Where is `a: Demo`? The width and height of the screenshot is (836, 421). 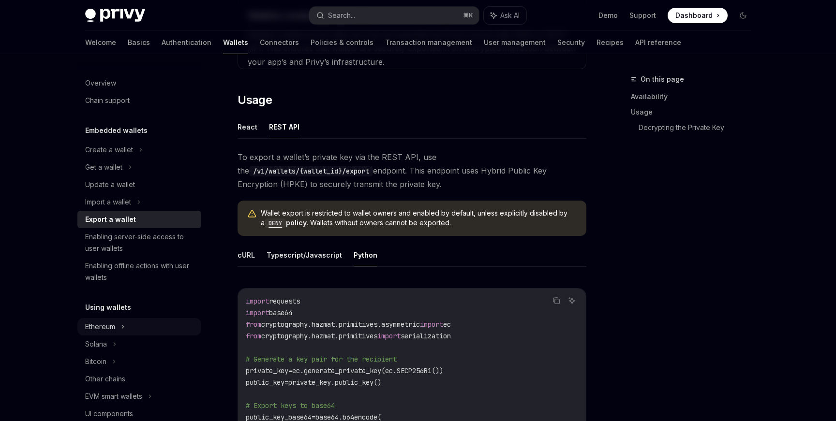
a: Demo is located at coordinates (608, 15).